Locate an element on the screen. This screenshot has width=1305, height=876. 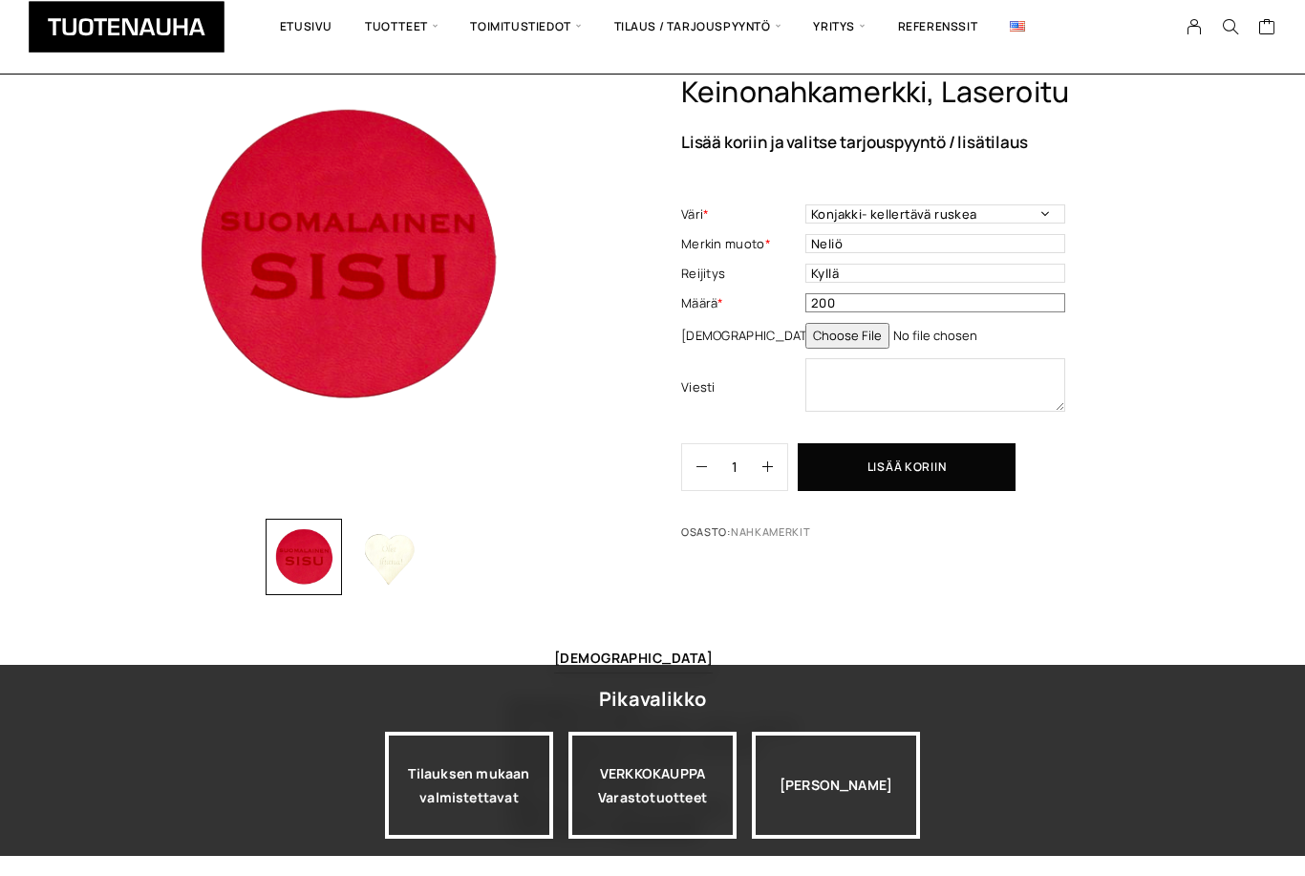
img: Tuotenauha Oy is located at coordinates (126, 47).